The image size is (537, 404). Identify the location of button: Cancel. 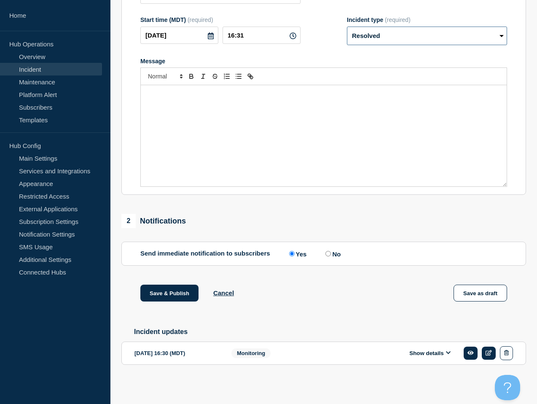
(223, 293).